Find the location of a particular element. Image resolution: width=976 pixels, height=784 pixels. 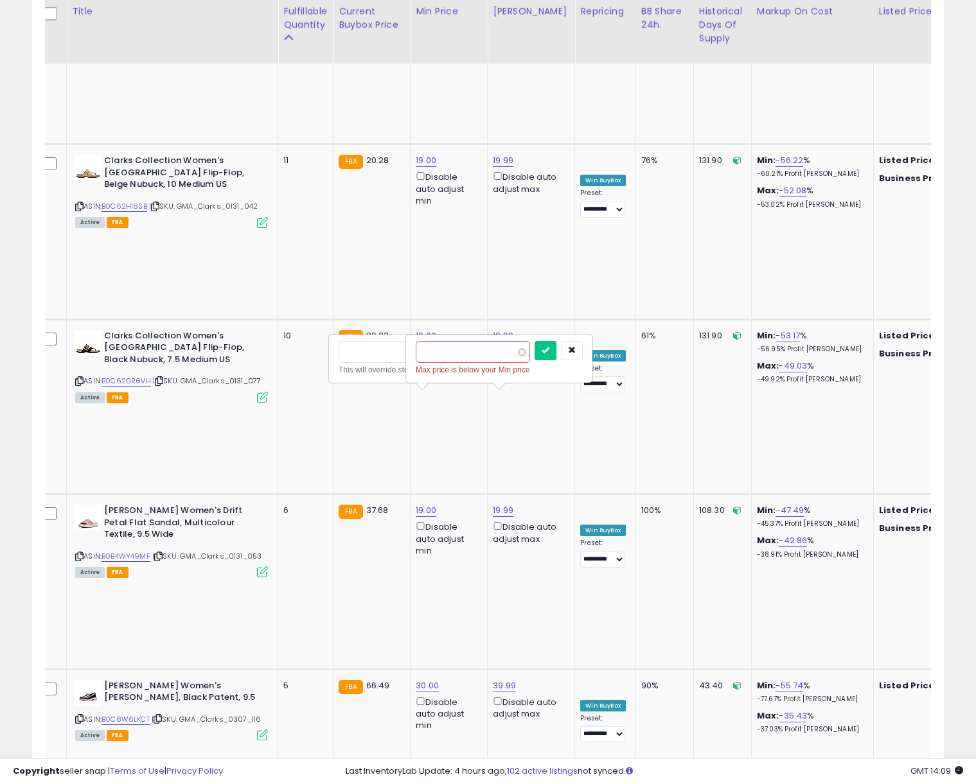

div: Current Buybox Price is located at coordinates (371, 18).